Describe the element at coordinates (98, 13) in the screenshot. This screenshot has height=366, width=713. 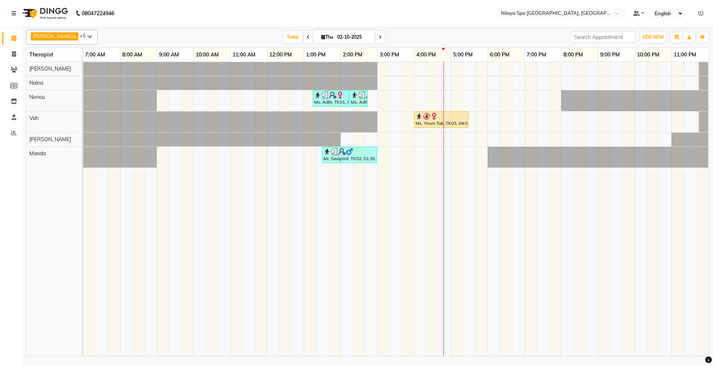
I see `b: 08047224946` at that location.